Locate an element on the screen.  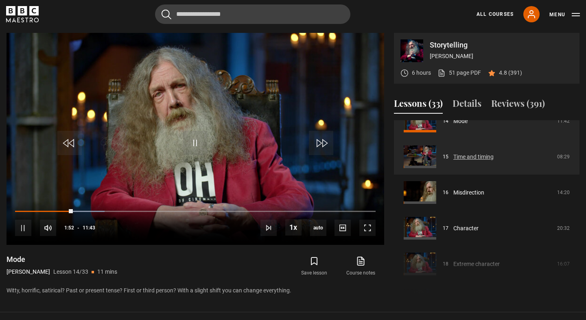
a: Character is located at coordinates (466, 229).